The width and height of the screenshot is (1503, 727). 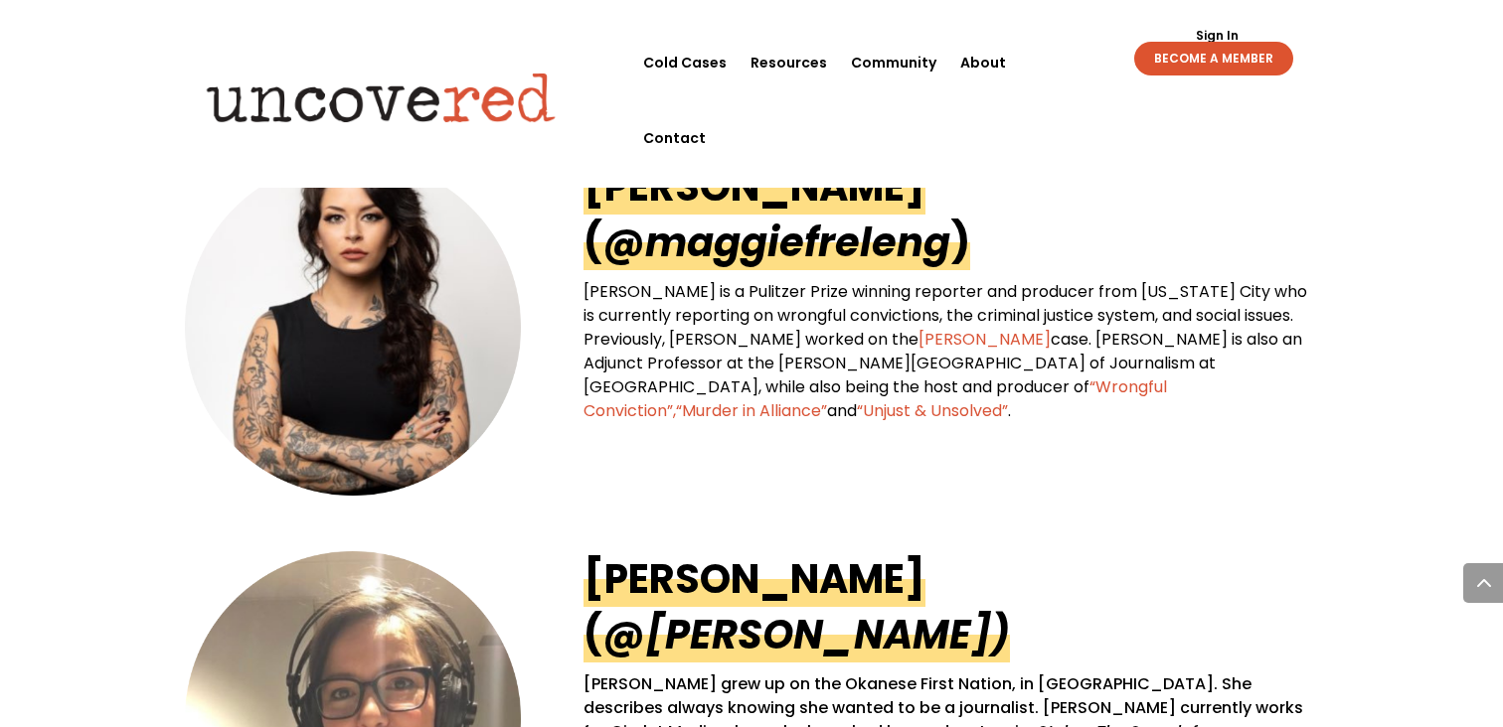 I want to click on a: Sign In, so click(x=1216, y=36).